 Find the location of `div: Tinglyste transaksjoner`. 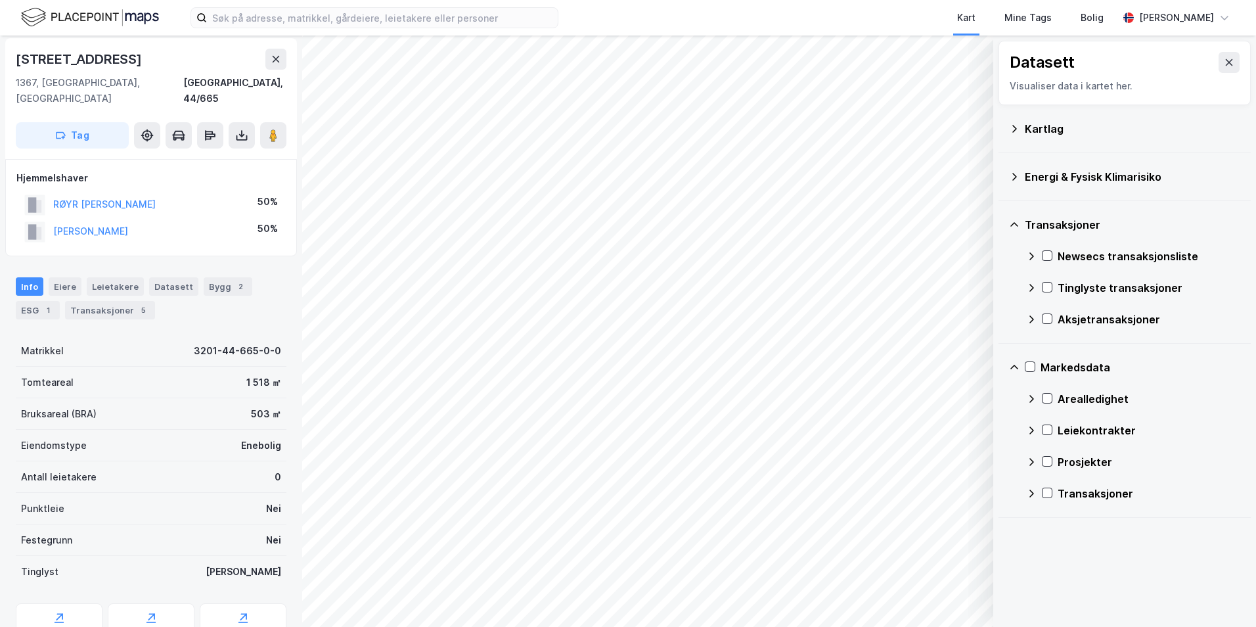

div: Tinglyste transaksjoner is located at coordinates (1149, 288).